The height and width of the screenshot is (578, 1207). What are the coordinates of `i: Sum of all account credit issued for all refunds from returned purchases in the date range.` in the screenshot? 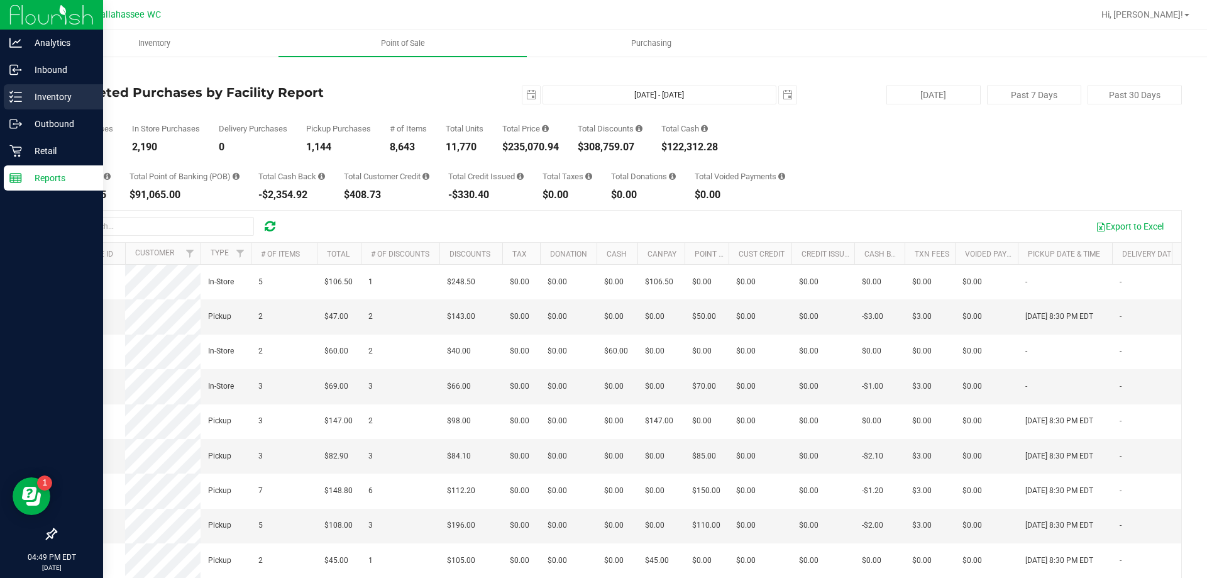 It's located at (520, 176).